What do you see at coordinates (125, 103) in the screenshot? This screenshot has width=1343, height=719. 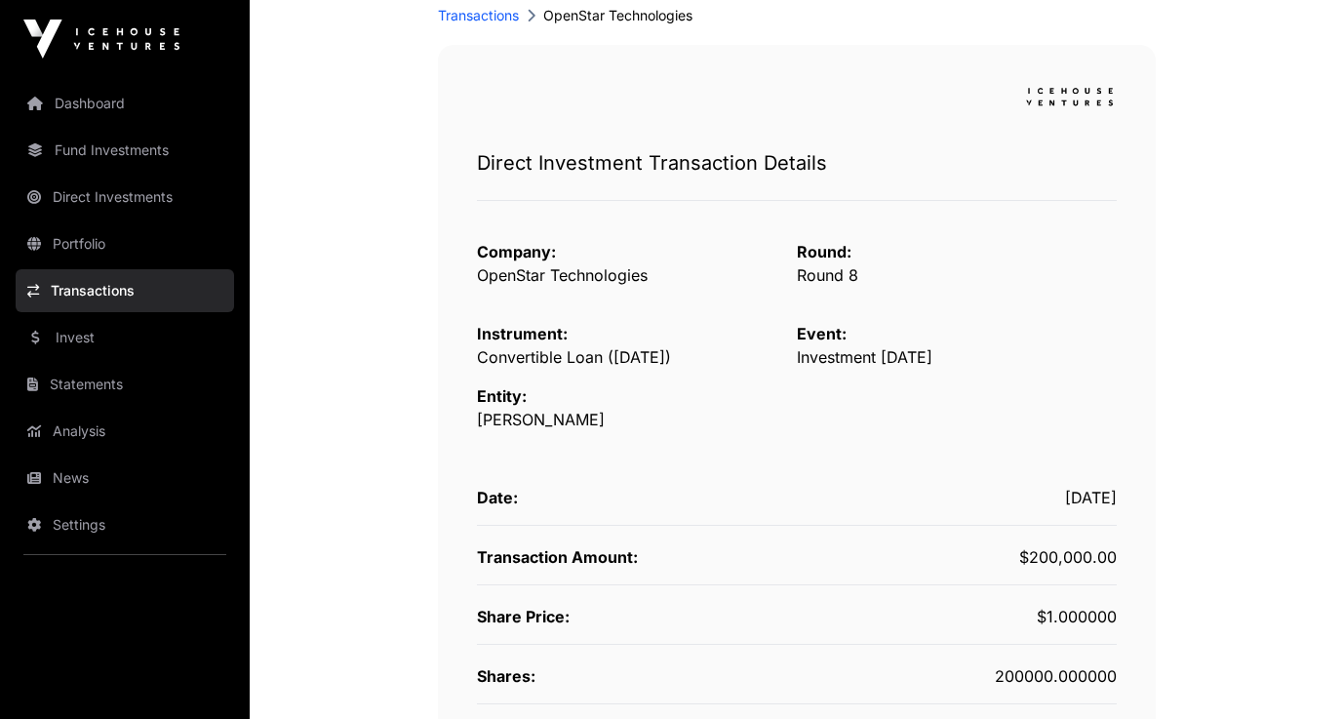 I see `a: Dashboard` at bounding box center [125, 103].